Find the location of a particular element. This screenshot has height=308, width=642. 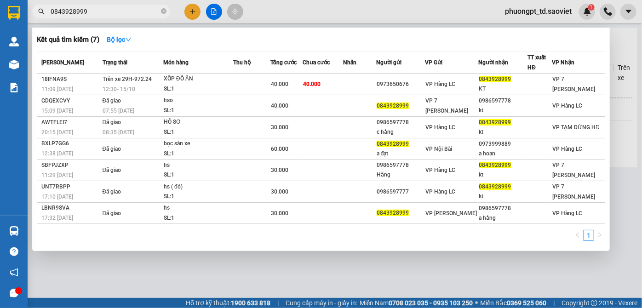

a: 1 is located at coordinates (589, 235).